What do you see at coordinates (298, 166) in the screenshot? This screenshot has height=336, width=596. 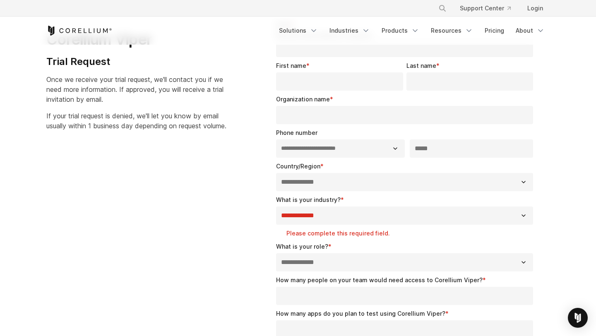 I see `span: Country/Region` at bounding box center [298, 166].